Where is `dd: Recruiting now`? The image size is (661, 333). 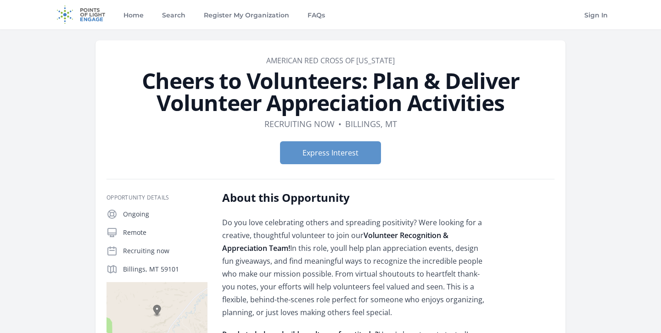 dd: Recruiting now is located at coordinates (299, 124).